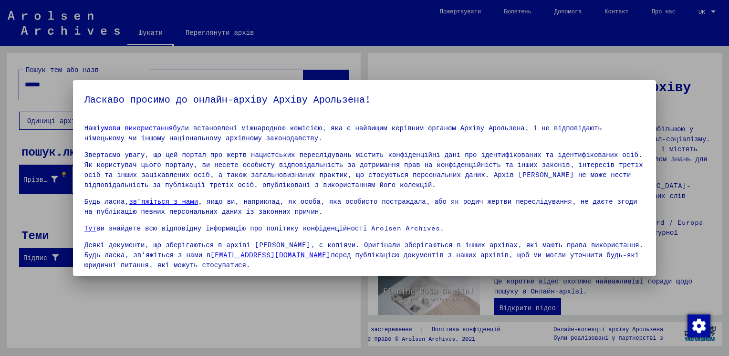  Describe the element at coordinates (364, 99) in the screenshot. I see `h5: Ласкаво просимо до онлайн-архіву Архіву Арользена!` at that location.